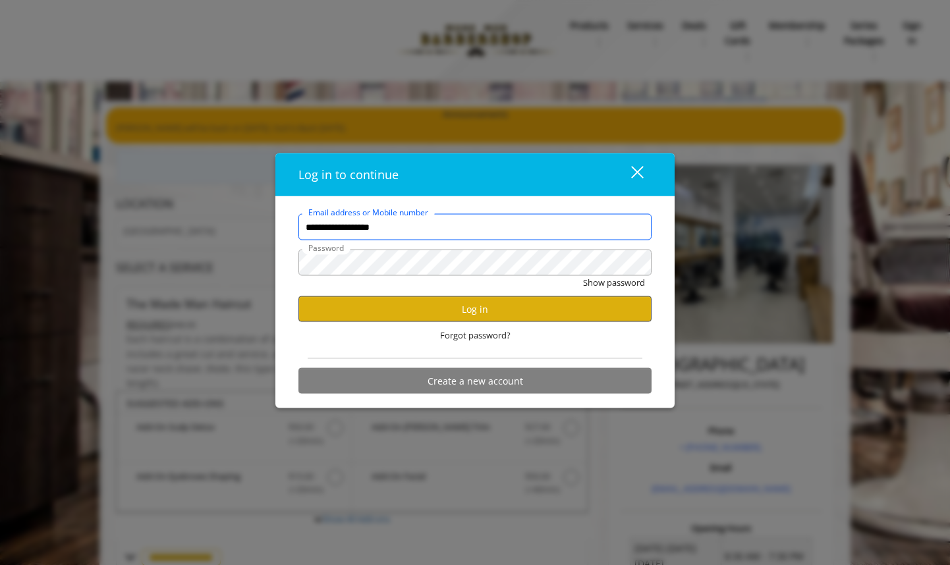 This screenshot has height=565, width=950. I want to click on div: close dialog, so click(629, 174).